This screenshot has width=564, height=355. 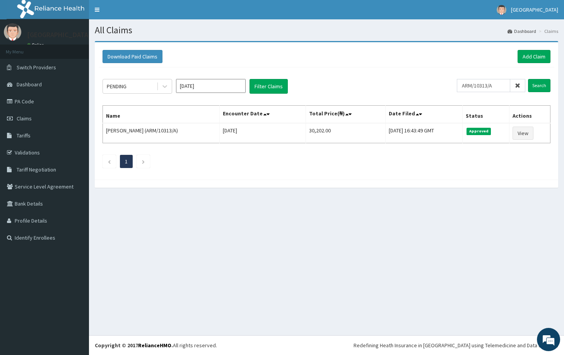 What do you see at coordinates (161, 114) in the screenshot?
I see `th: Name` at bounding box center [161, 114].